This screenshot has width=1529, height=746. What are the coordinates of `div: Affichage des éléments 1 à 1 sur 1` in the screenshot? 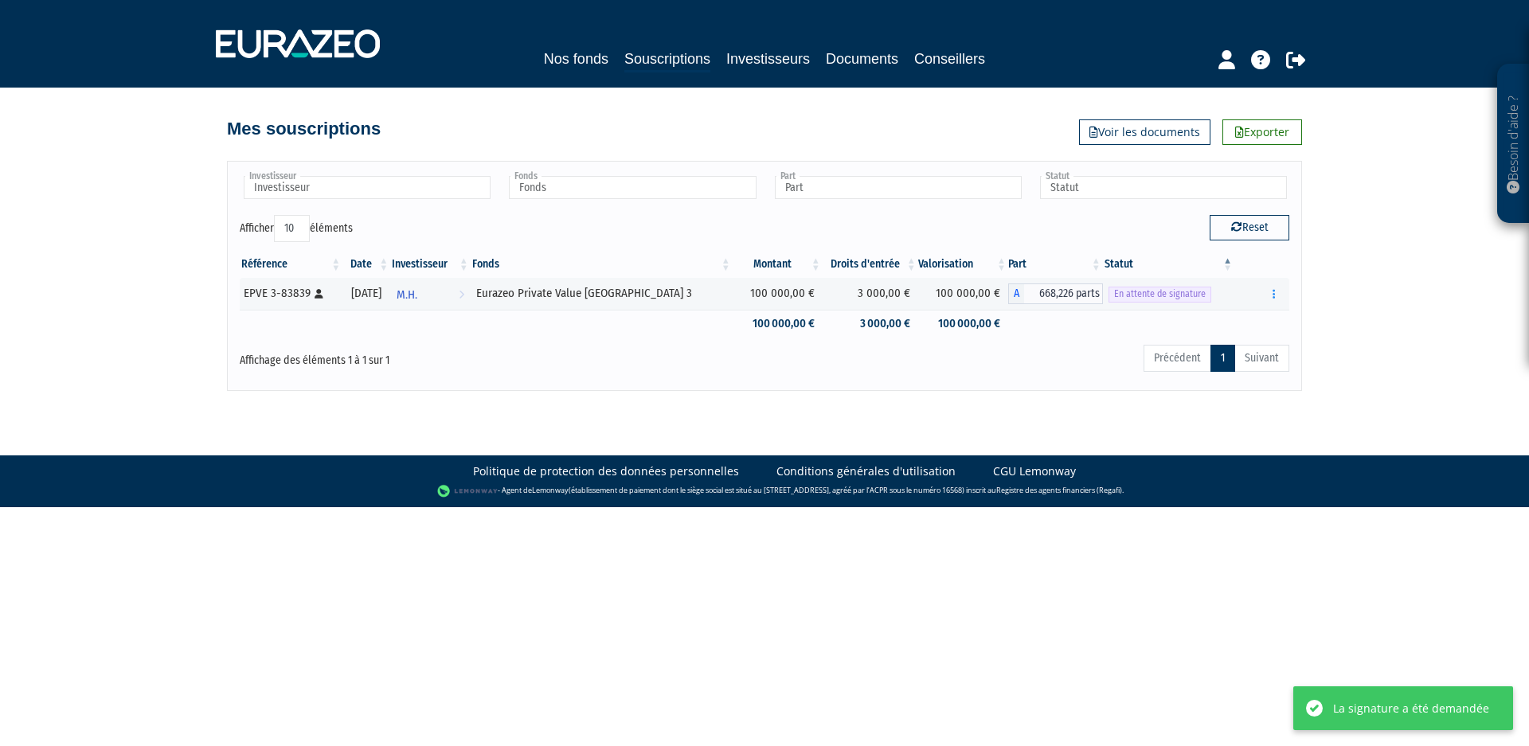 It's located at (452, 356).